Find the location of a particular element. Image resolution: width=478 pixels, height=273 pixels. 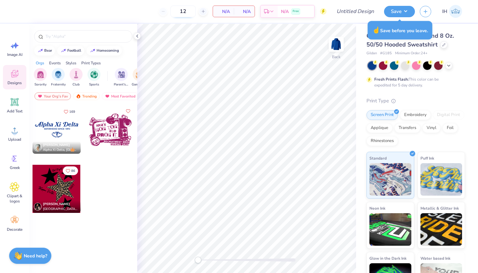

strong: Fresh Prints Flash: is located at coordinates (391, 79).